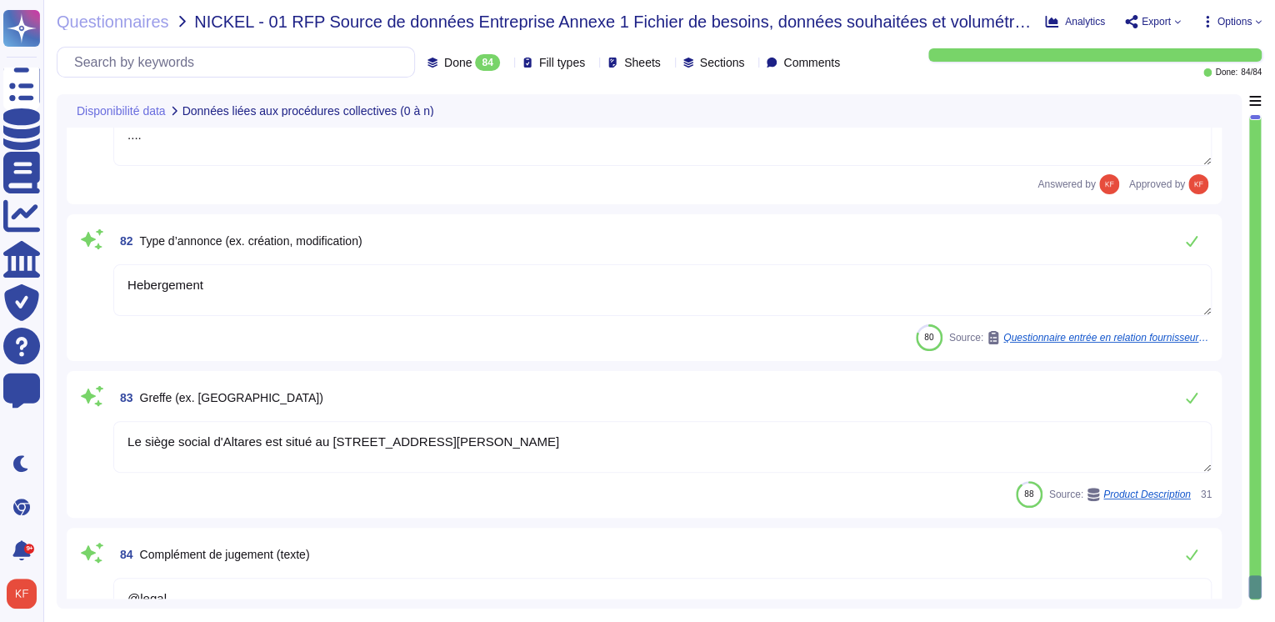 The height and width of the screenshot is (622, 1275). I want to click on span: Disponibilité data, so click(121, 111).